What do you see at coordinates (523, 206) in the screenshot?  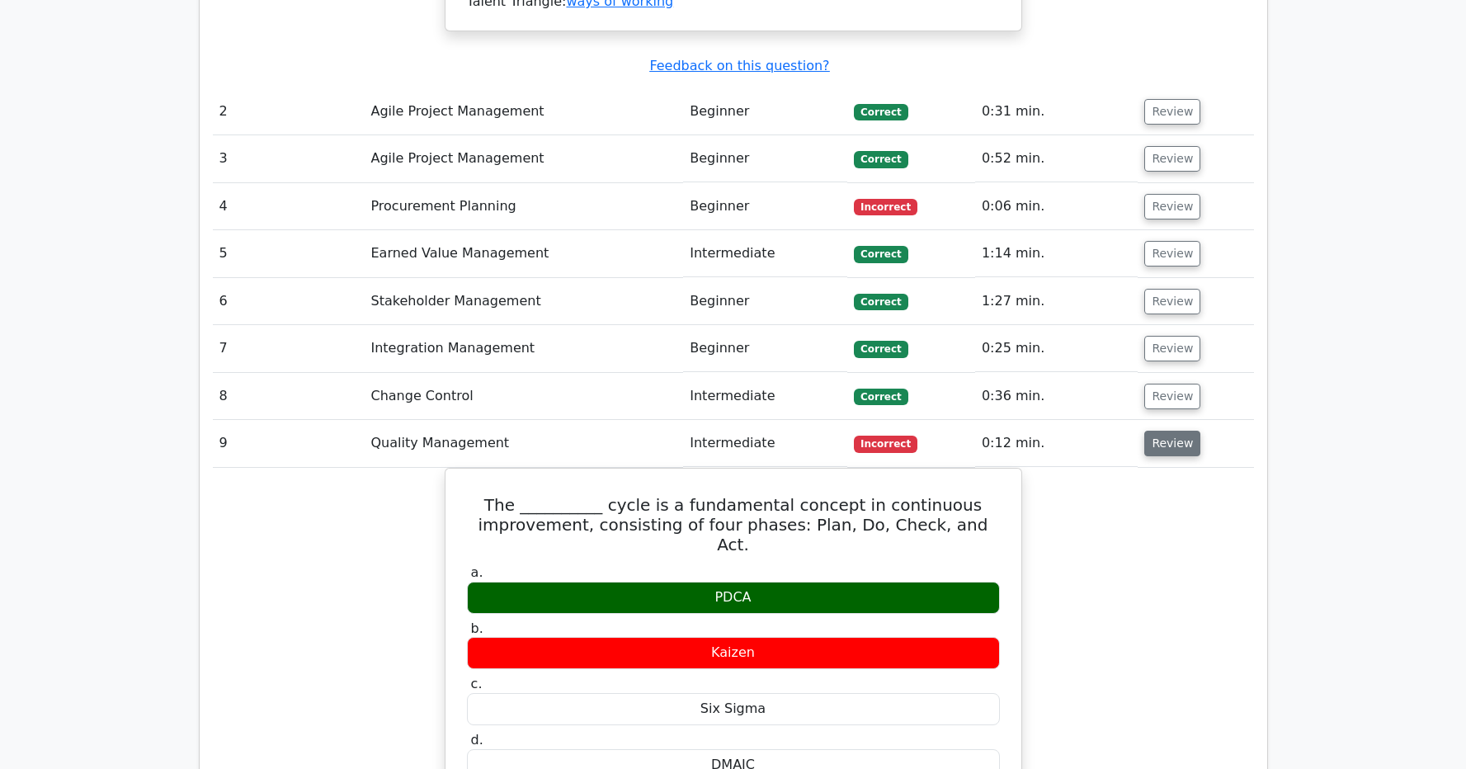 I see `td: Procurement Planning` at bounding box center [523, 206].